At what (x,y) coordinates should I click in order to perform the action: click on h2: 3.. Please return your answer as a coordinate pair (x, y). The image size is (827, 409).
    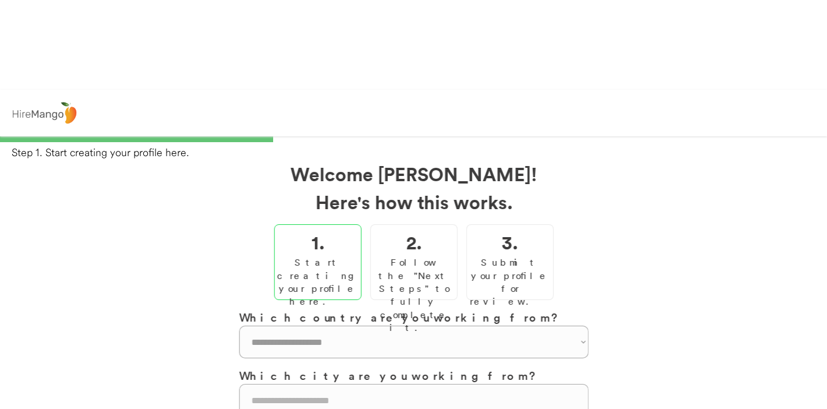
    Looking at the image, I should click on (510, 242).